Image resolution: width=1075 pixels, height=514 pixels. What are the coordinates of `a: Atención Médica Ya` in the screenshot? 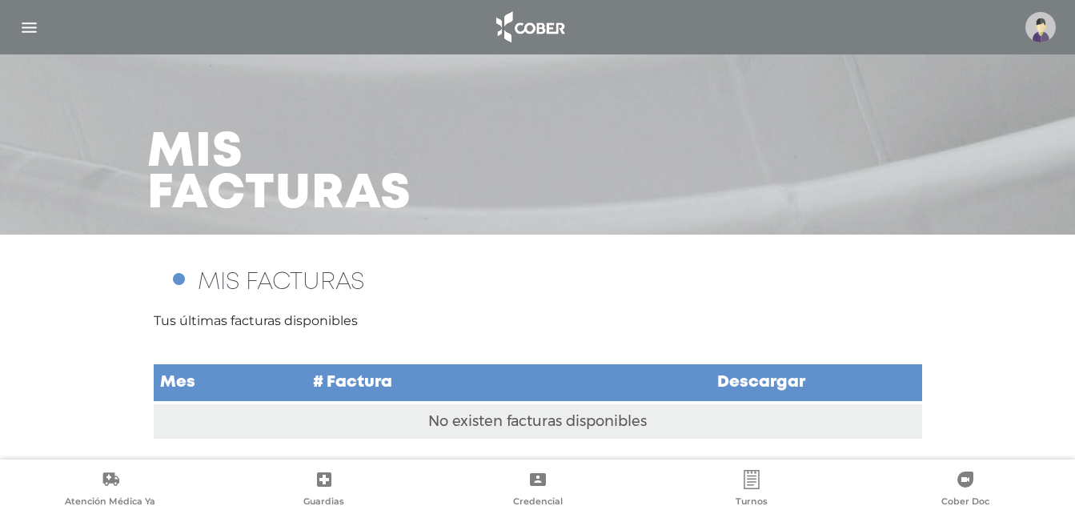 It's located at (110, 490).